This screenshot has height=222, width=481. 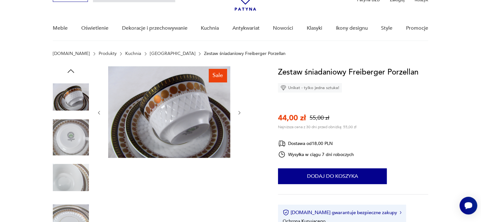 What do you see at coordinates (417, 28) in the screenshot?
I see `a: Promocje` at bounding box center [417, 28].